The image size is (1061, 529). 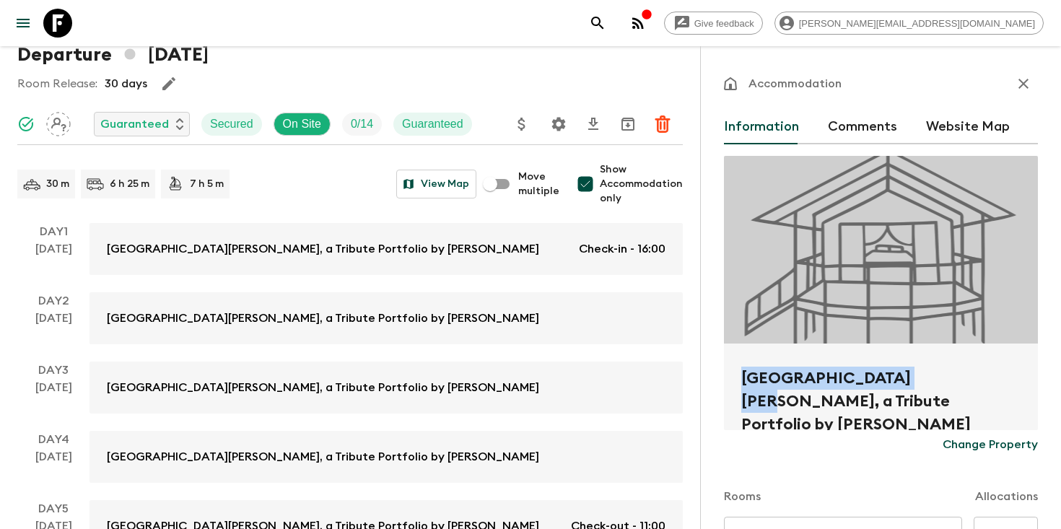 What do you see at coordinates (362, 124) in the screenshot?
I see `p: 0 / 14` at bounding box center [362, 124].